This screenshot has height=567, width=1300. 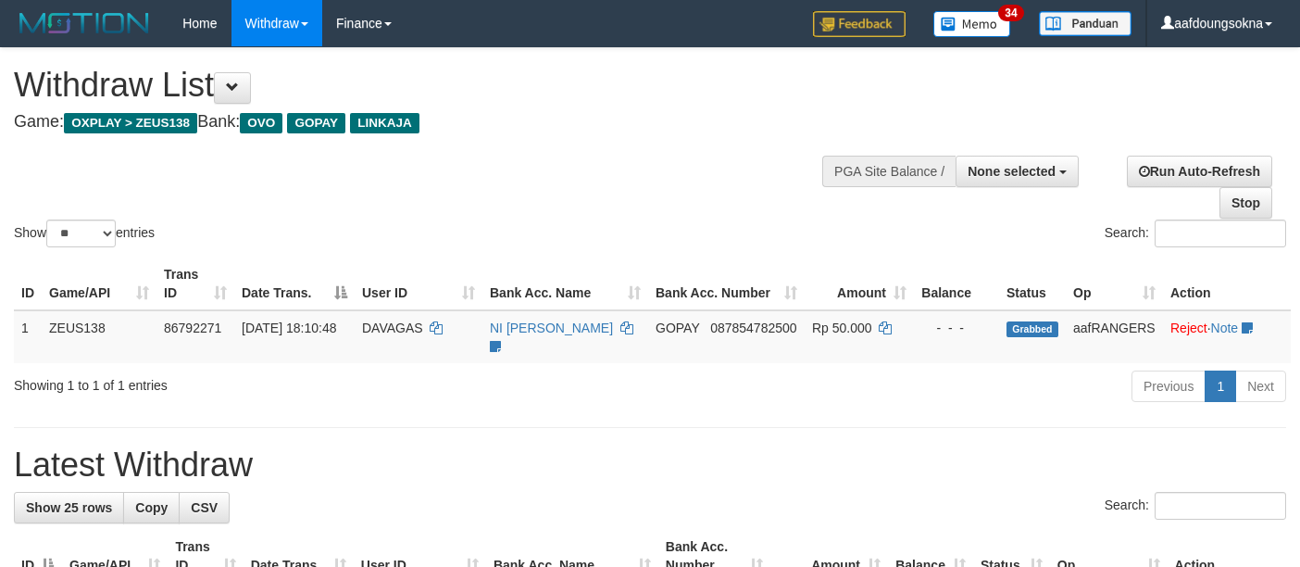 I want to click on span: DAVAGAS, so click(x=393, y=328).